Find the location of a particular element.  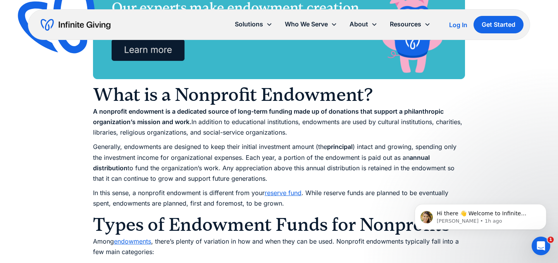

strong: annual distribution is located at coordinates (261, 162).